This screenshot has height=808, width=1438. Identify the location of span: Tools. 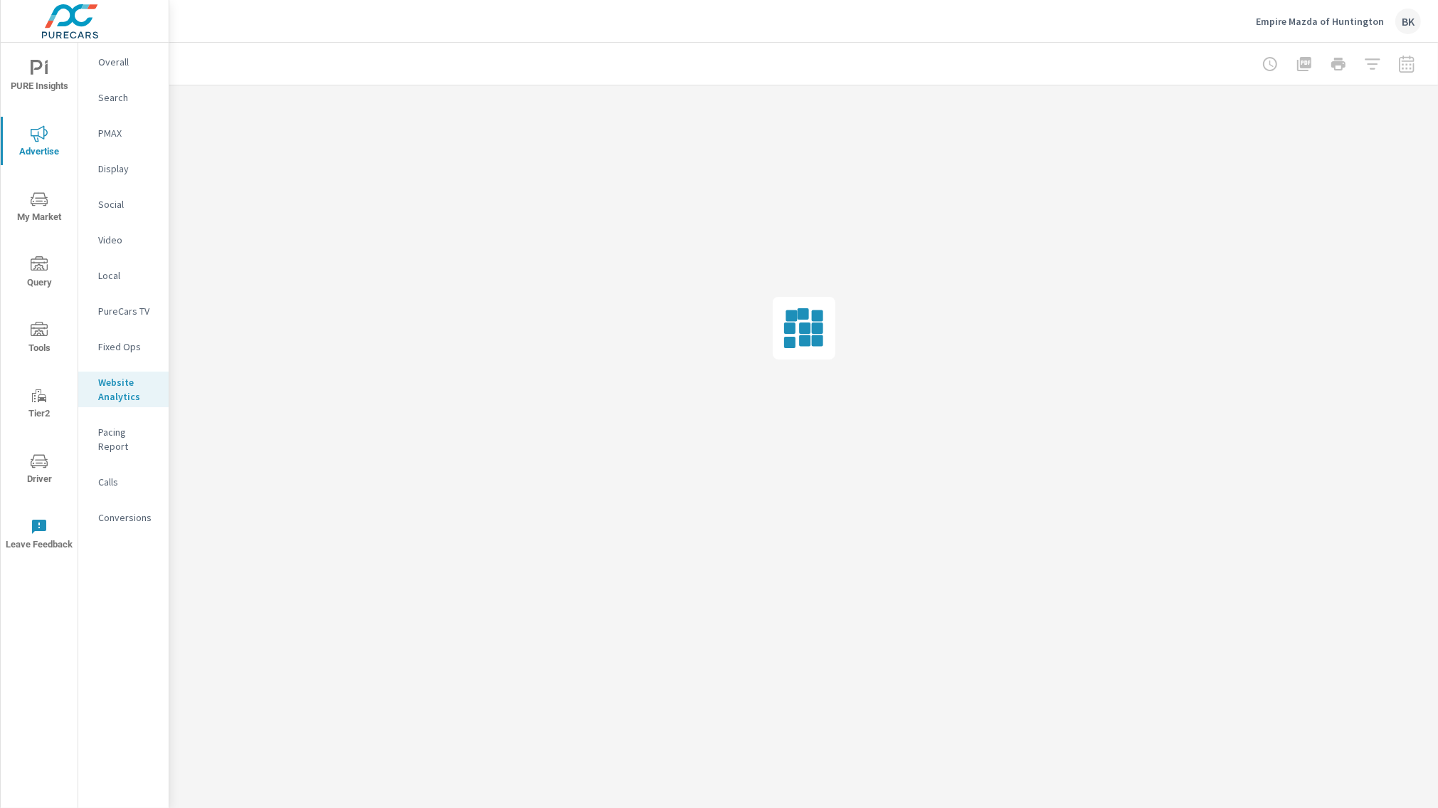
(39, 339).